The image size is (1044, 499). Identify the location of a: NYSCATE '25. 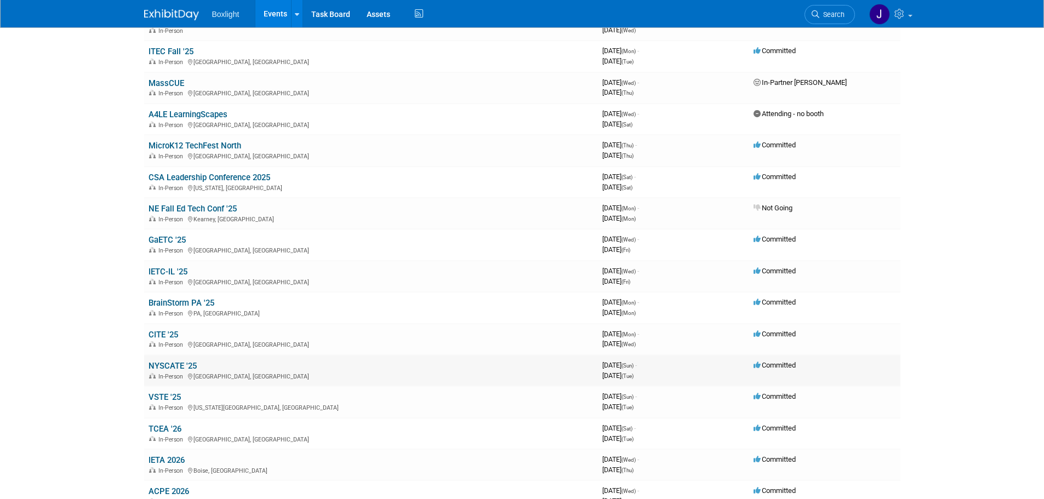
(173, 366).